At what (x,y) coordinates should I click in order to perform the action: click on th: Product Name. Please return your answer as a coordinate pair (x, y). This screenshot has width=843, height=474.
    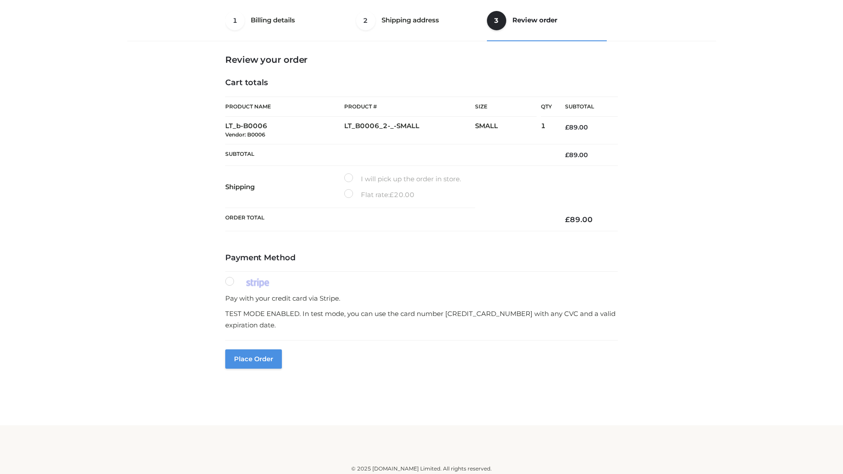
    Looking at the image, I should click on (284, 107).